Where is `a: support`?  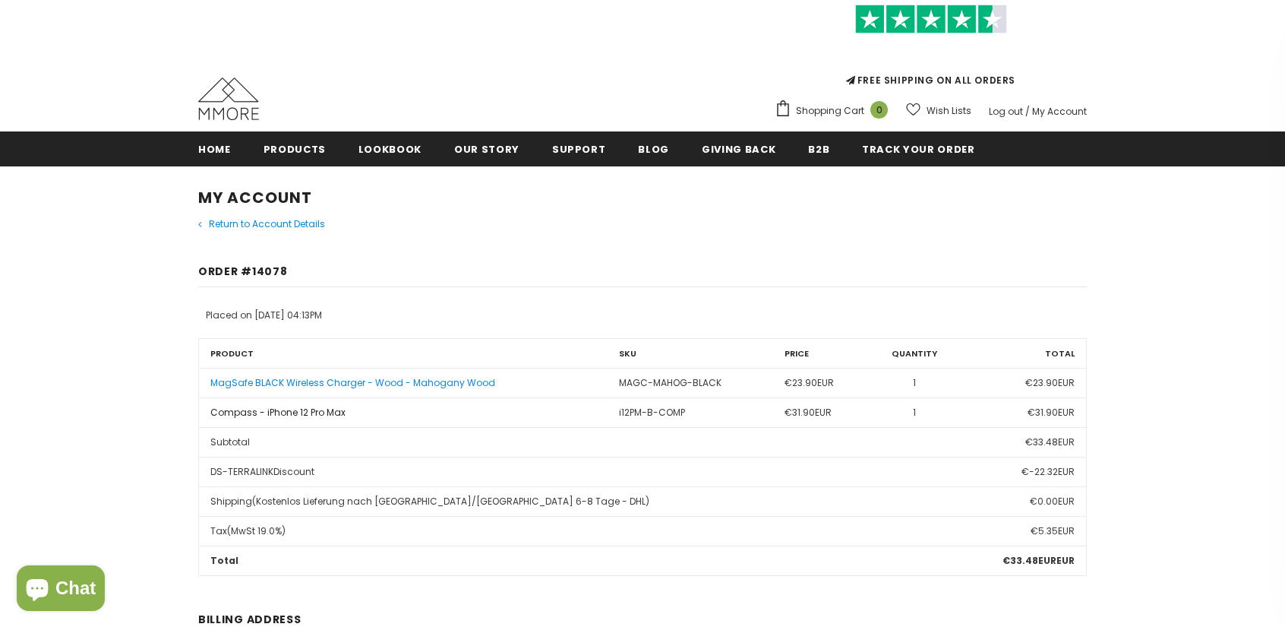 a: support is located at coordinates (579, 148).